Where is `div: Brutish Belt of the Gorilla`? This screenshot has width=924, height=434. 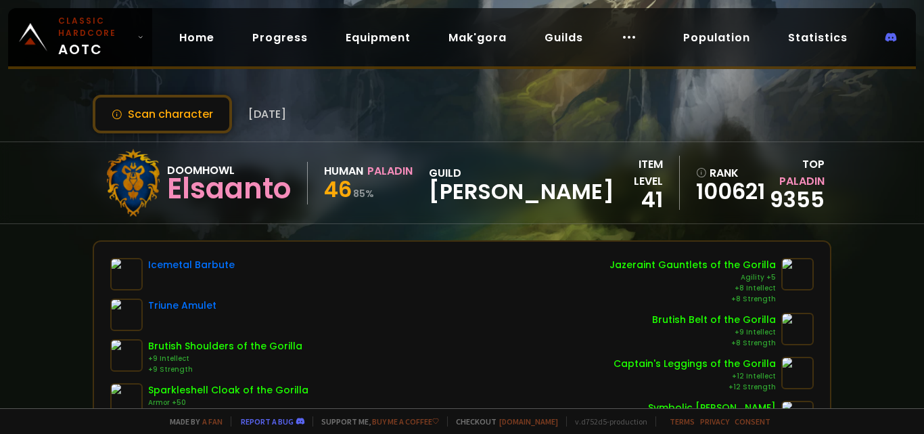 div: Brutish Belt of the Gorilla is located at coordinates (714, 319).